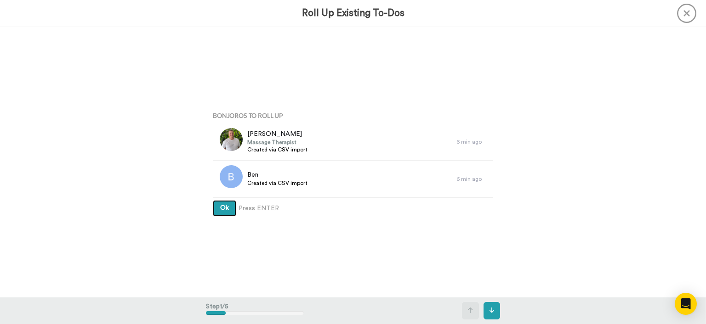 This screenshot has height=324, width=706. I want to click on button: Ok, so click(224, 209).